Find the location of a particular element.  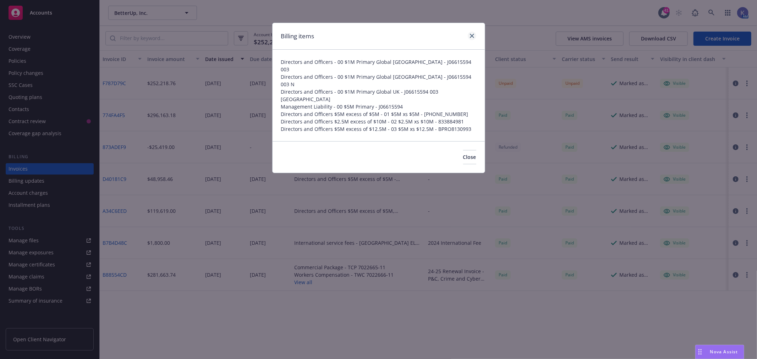

span: Close is located at coordinates (470, 157).